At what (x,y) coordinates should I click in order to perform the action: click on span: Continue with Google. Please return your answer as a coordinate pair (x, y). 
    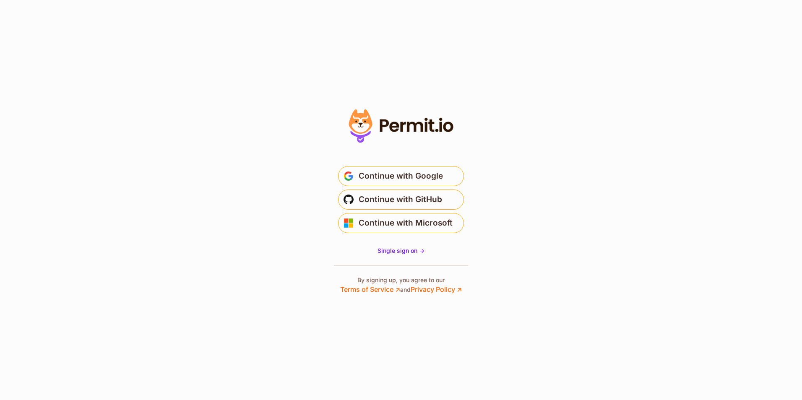
    Looking at the image, I should click on (401, 176).